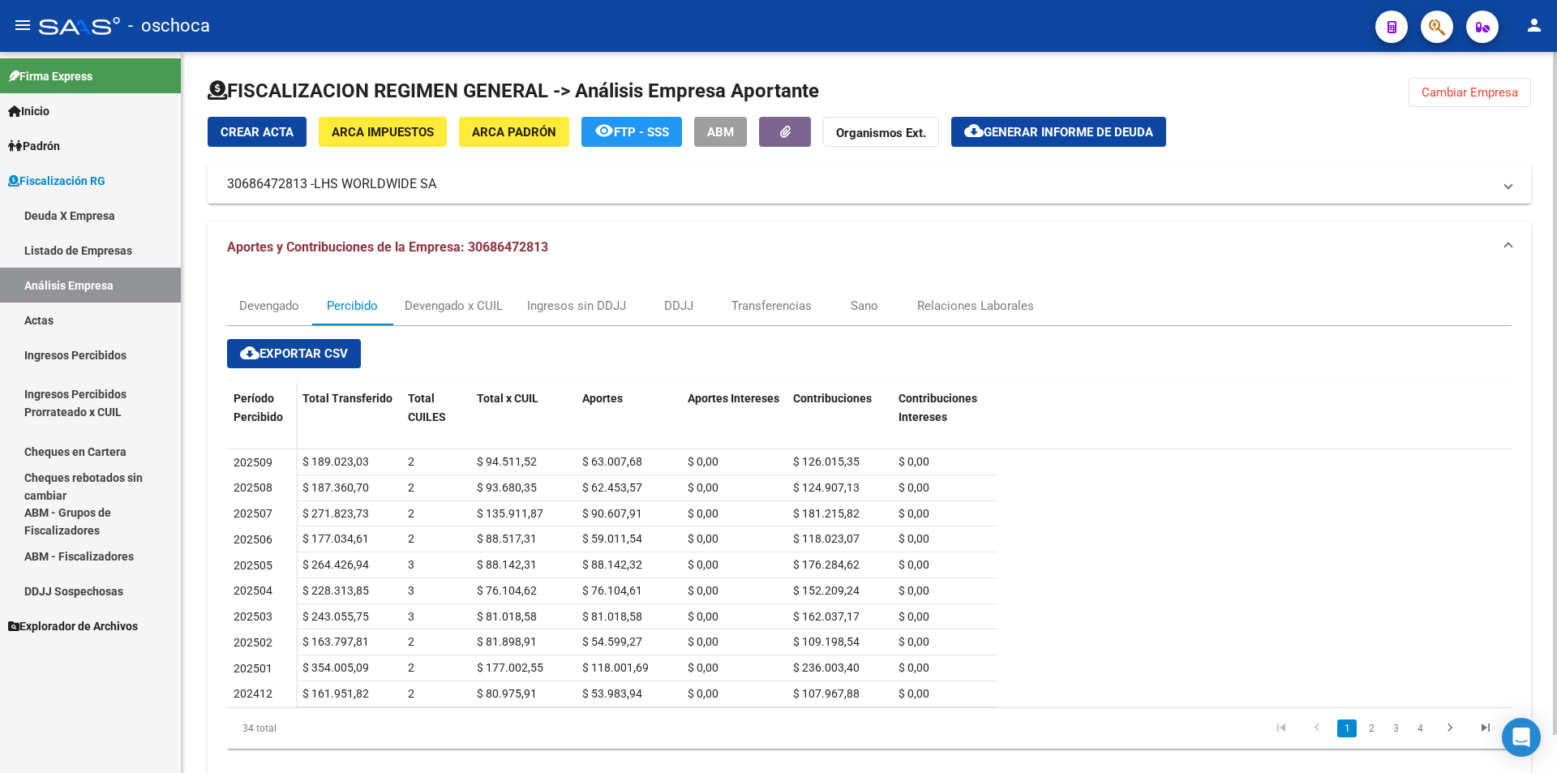 Image resolution: width=1557 pixels, height=773 pixels. Describe the element at coordinates (253, 668) in the screenshot. I see `span: 202501` at that location.